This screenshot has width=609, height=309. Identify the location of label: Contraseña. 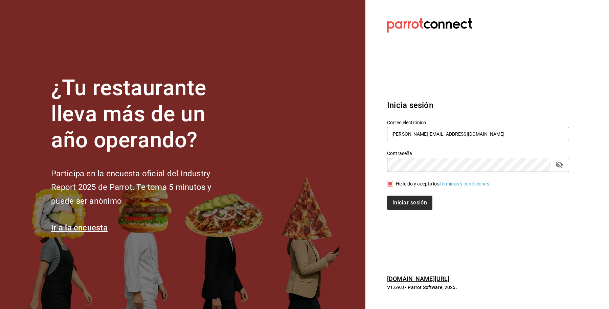
(478, 153).